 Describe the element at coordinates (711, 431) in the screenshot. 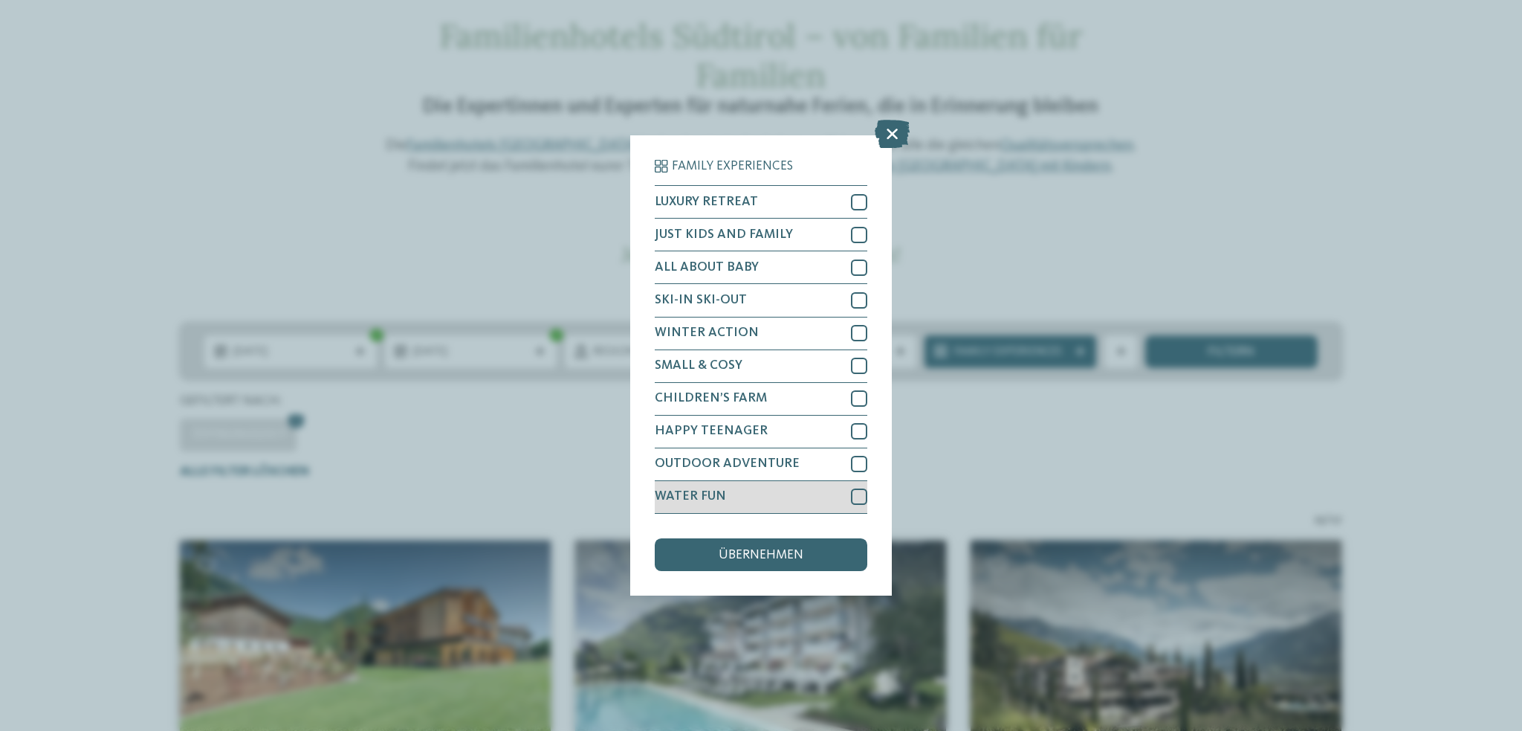

I see `span: HAPPY TEENAGER` at that location.